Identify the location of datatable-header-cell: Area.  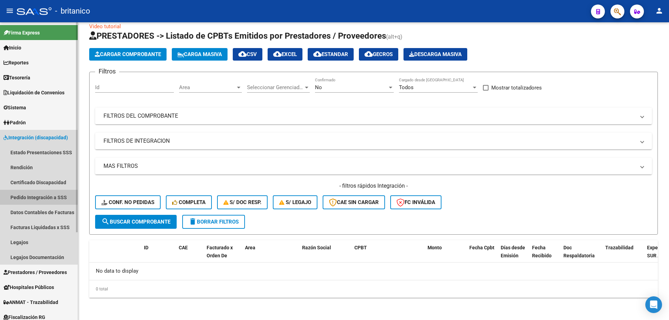
(266, 256).